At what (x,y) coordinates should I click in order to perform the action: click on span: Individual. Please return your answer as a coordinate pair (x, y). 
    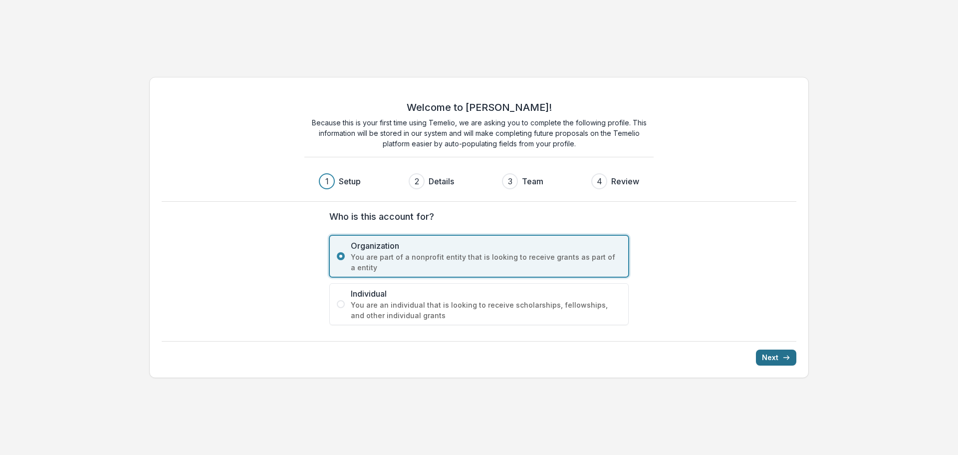
    Looking at the image, I should click on (486, 293).